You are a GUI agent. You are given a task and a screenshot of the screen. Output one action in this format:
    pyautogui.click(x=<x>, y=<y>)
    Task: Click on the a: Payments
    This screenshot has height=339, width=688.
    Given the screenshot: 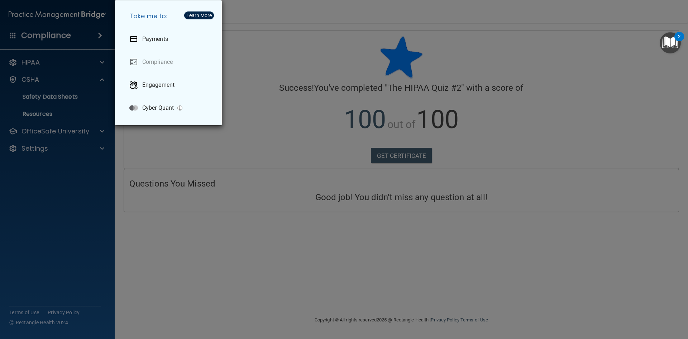 What is the action you would take?
    pyautogui.click(x=170, y=39)
    